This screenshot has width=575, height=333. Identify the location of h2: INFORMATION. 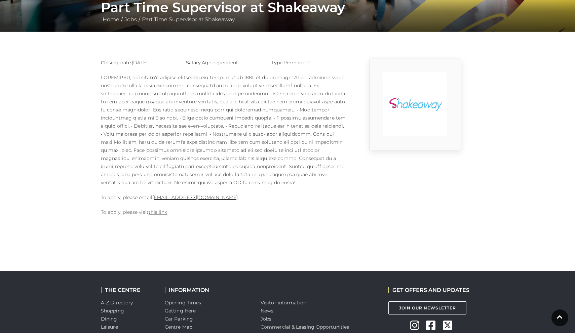
(208, 290).